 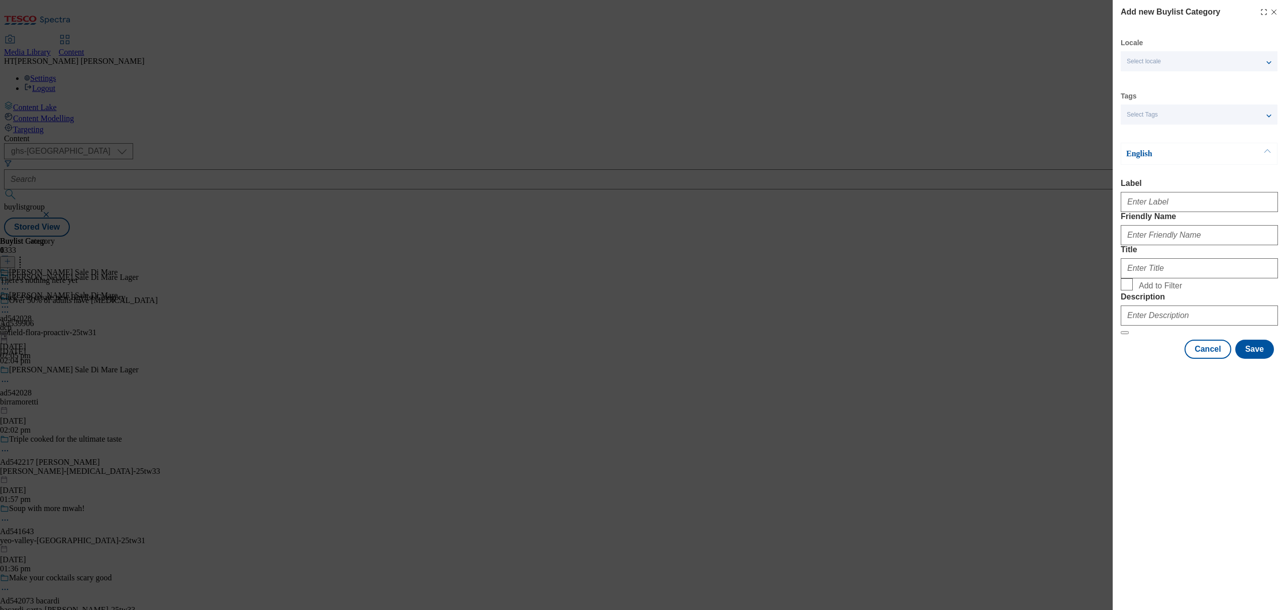 I want to click on label: Tags, so click(x=1129, y=96).